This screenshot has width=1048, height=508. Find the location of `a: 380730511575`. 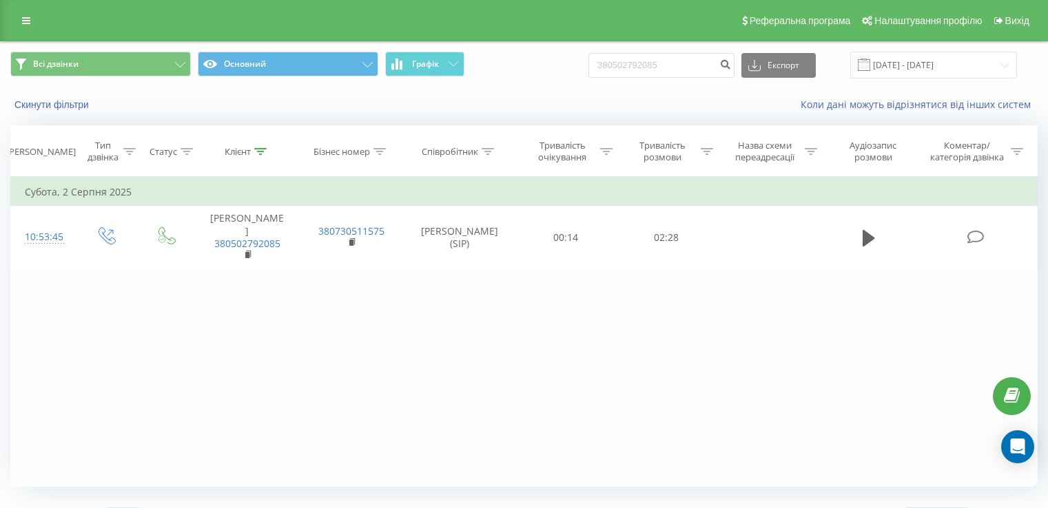

a: 380730511575 is located at coordinates (351, 231).